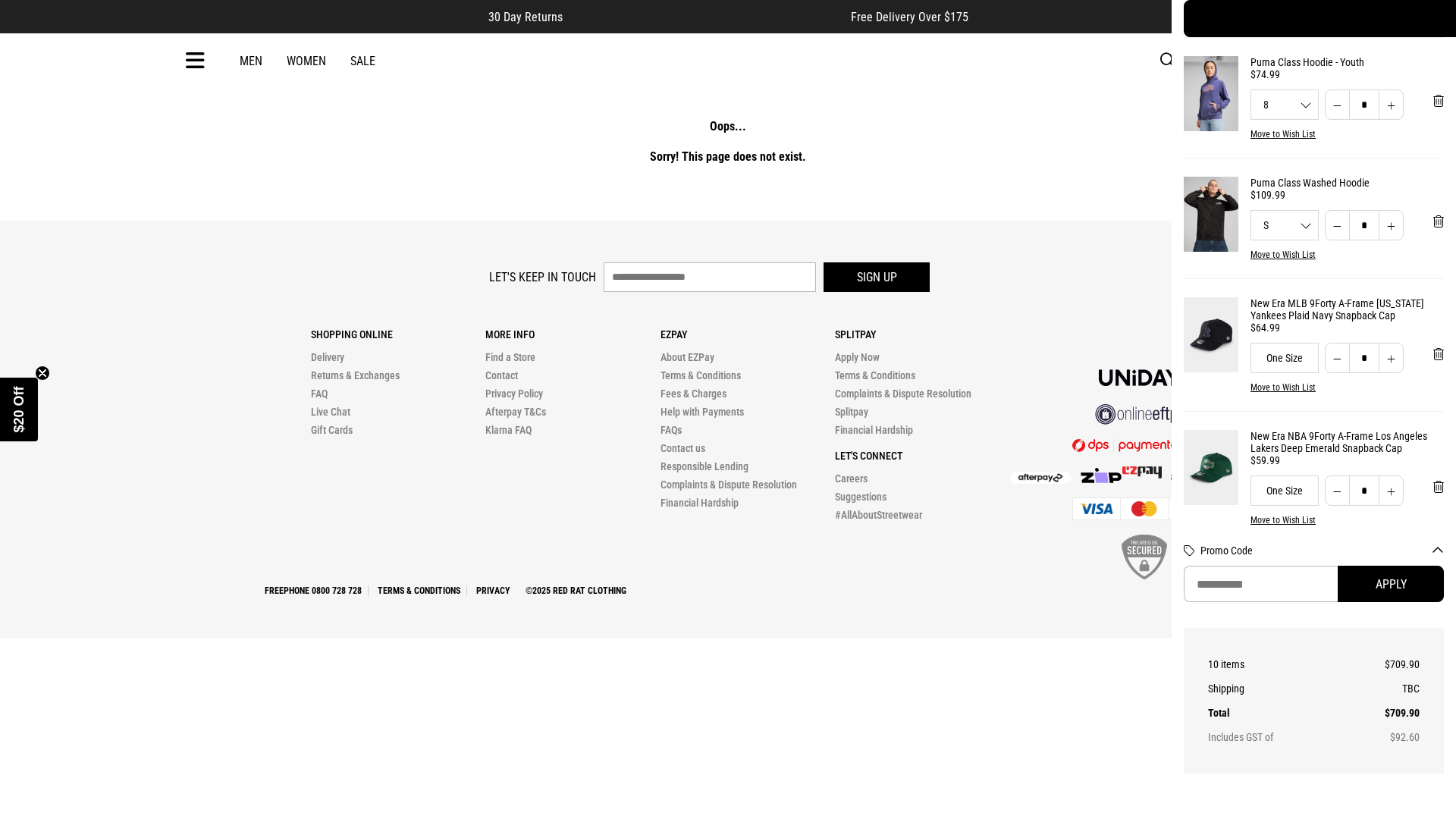 The height and width of the screenshot is (819, 1456). What do you see at coordinates (1101, 475) in the screenshot?
I see `img: Zip` at bounding box center [1101, 475].